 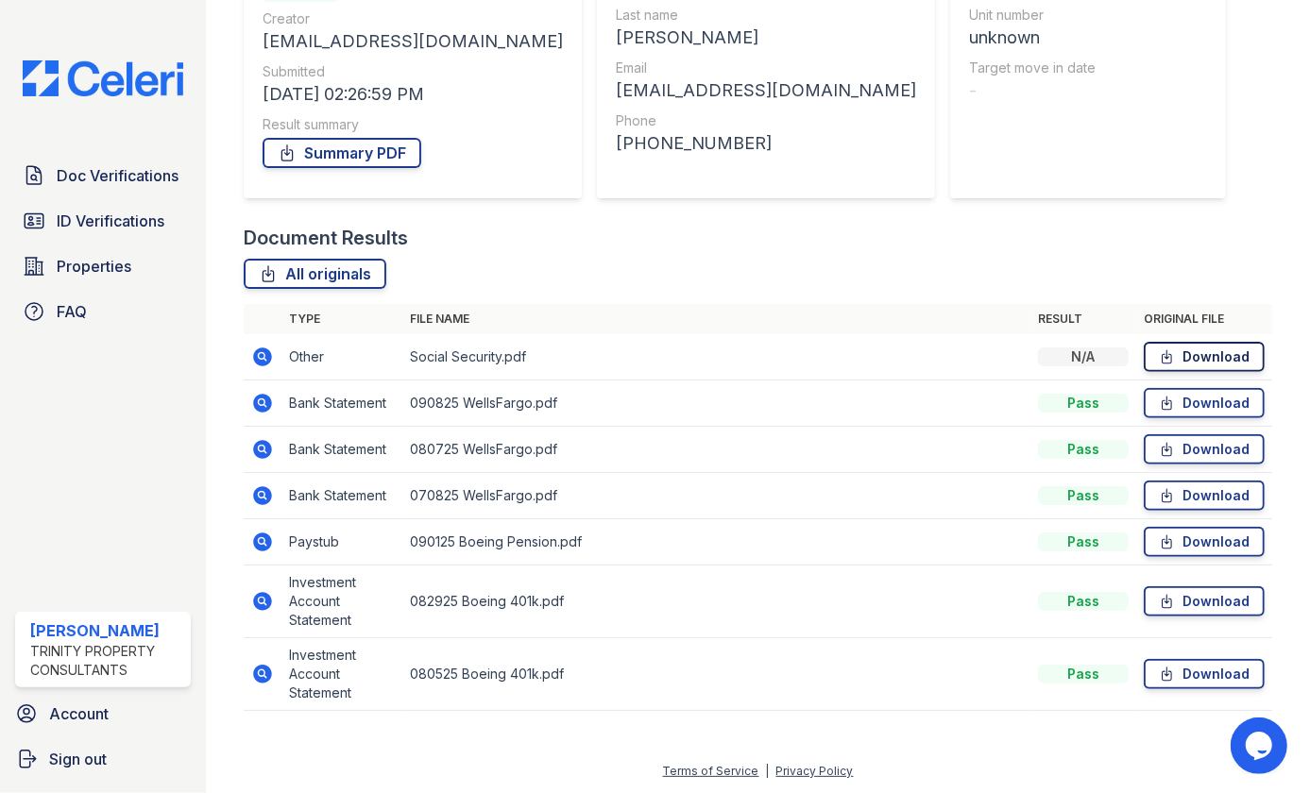 What do you see at coordinates (413, 125) in the screenshot?
I see `div: Result summary` at bounding box center [413, 125].